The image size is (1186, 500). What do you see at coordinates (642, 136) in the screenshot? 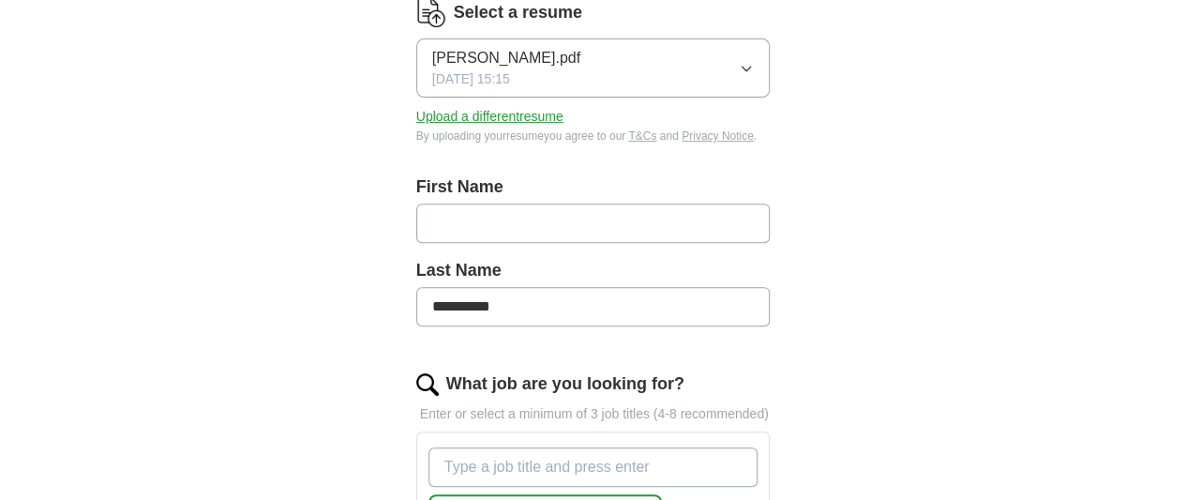
I see `a: T&Cs` at bounding box center [642, 136].